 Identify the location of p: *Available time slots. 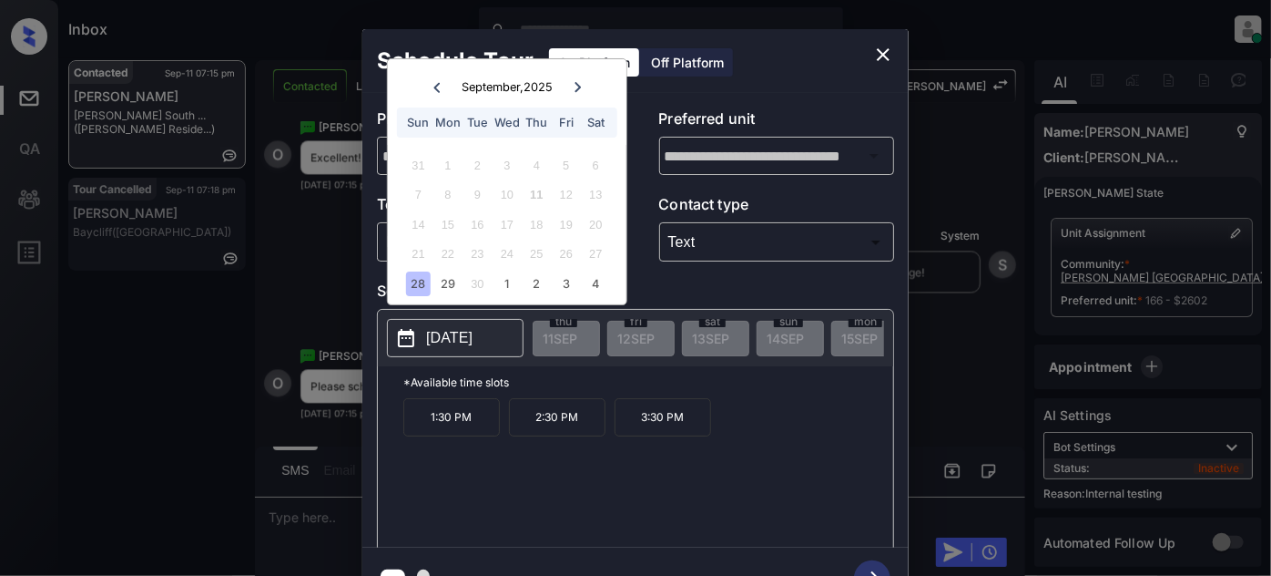
(648, 382).